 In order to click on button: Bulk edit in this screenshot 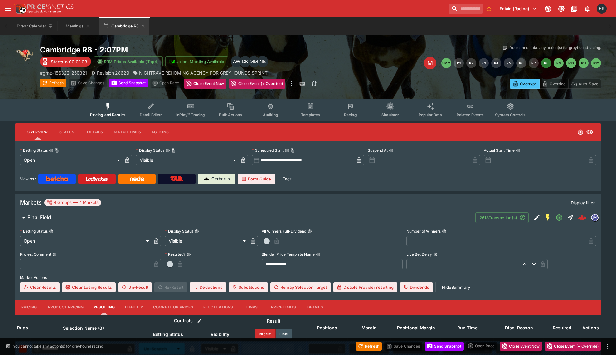, I will do `click(199, 321)`.